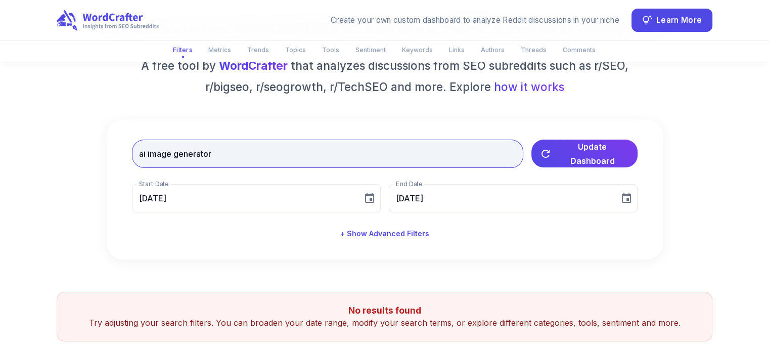 Image resolution: width=769 pixels, height=348 pixels. What do you see at coordinates (533, 50) in the screenshot?
I see `button: Threads` at bounding box center [533, 50].